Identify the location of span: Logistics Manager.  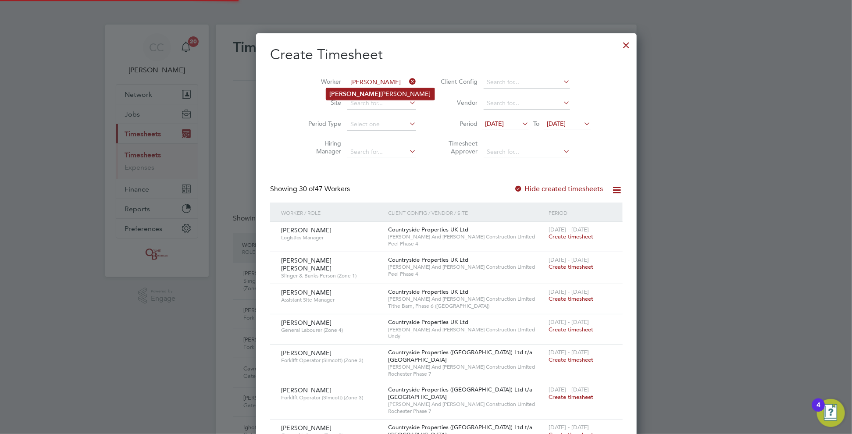
(331, 238).